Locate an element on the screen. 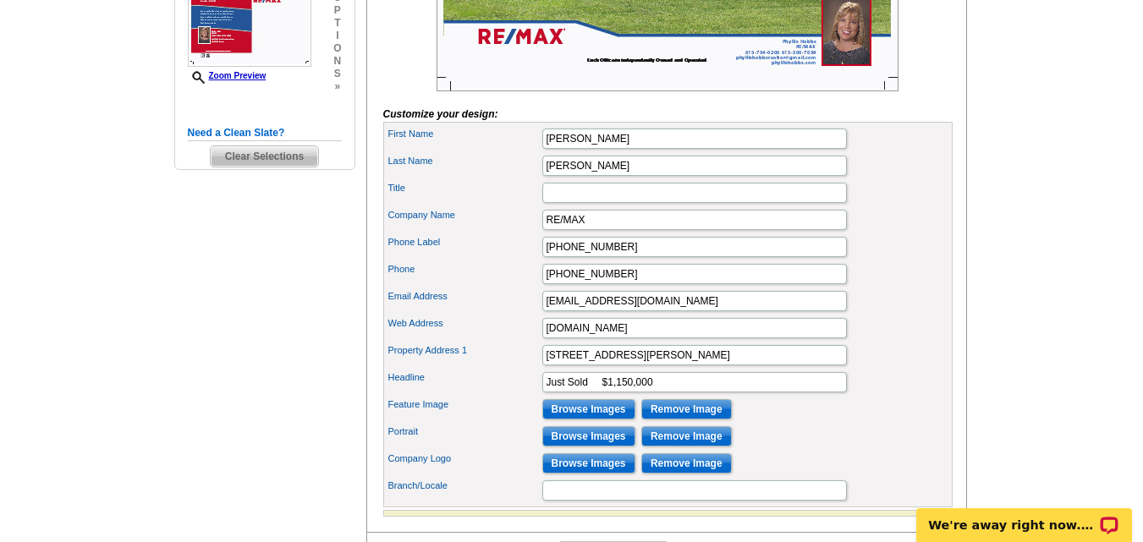  label: Phone is located at coordinates (464, 269).